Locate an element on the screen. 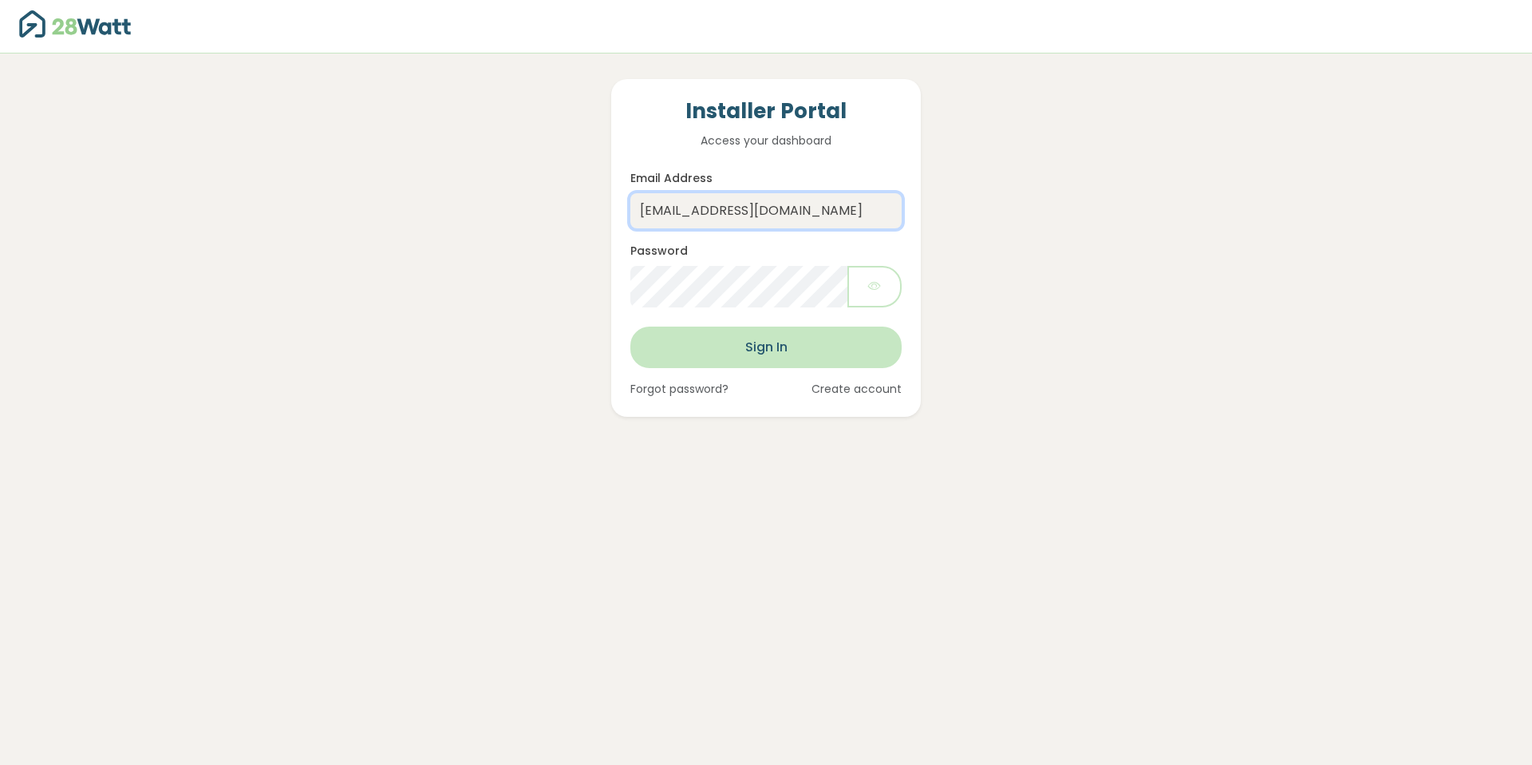 Image resolution: width=1532 pixels, height=765 pixels. input: Enter your email is located at coordinates (766, 211).